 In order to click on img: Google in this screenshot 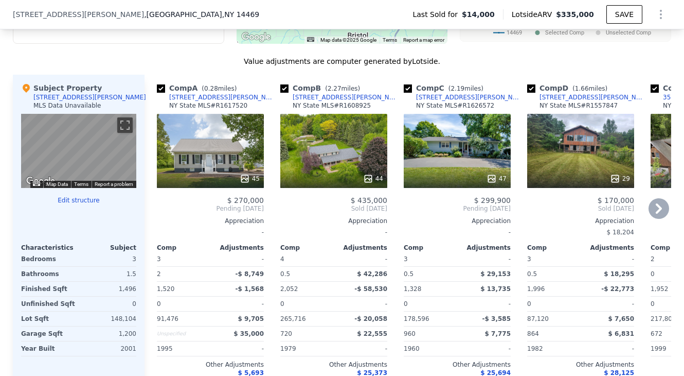, I will do `click(41, 181)`.